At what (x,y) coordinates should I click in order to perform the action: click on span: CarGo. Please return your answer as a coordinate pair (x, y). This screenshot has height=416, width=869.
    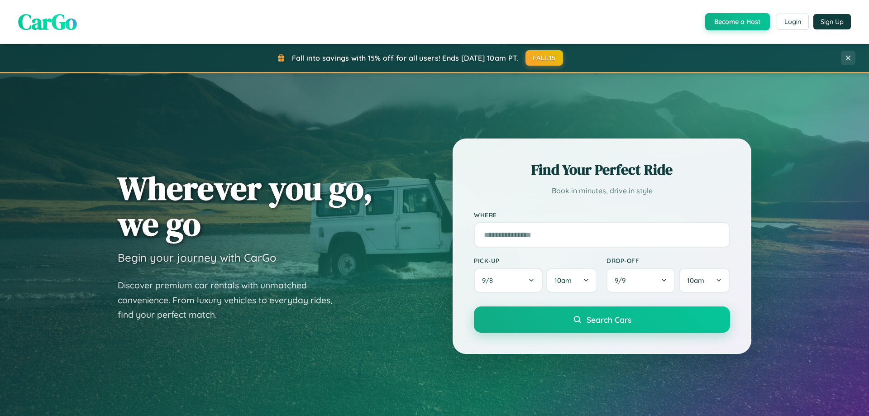
    Looking at the image, I should click on (48, 22).